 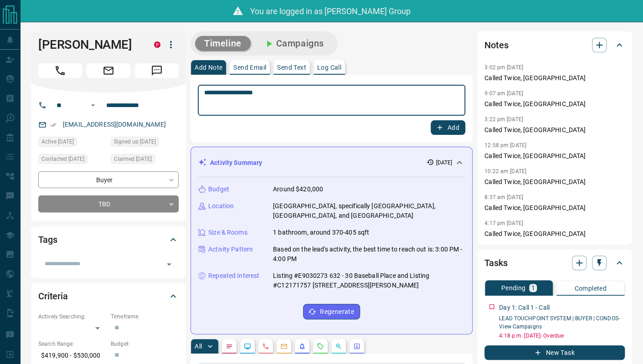 What do you see at coordinates (266, 346) in the screenshot?
I see `svg: Calls` at bounding box center [266, 346].